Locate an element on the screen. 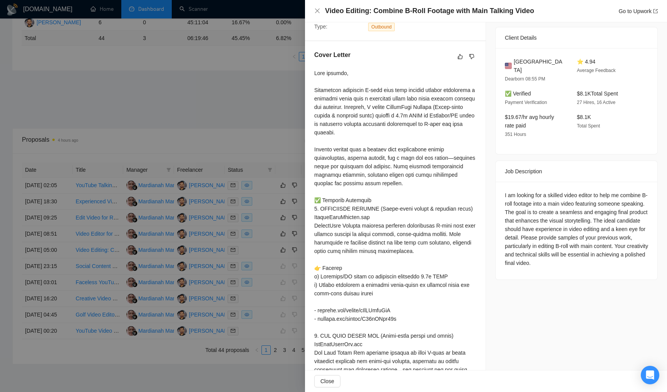  span: ⭐ 4.94 is located at coordinates (586, 62).